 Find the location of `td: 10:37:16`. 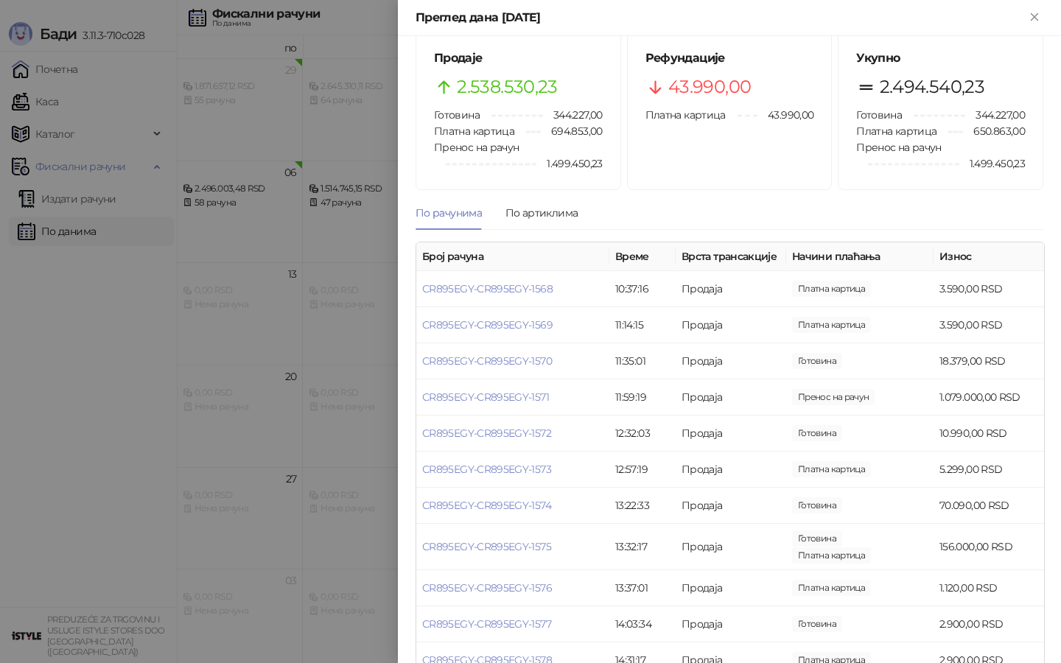

td: 10:37:16 is located at coordinates (643, 289).